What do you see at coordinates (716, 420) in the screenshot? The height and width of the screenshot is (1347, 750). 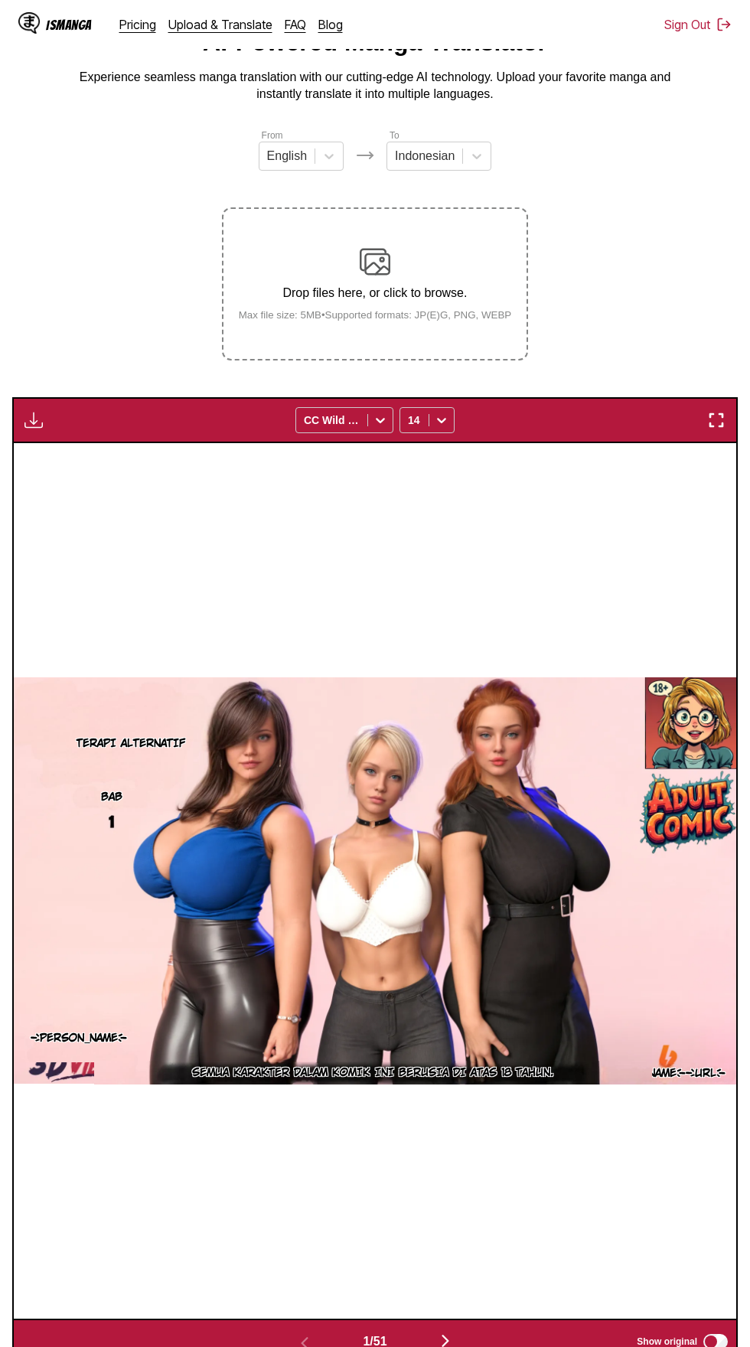 I see `img: Enter fullscreen` at bounding box center [716, 420].